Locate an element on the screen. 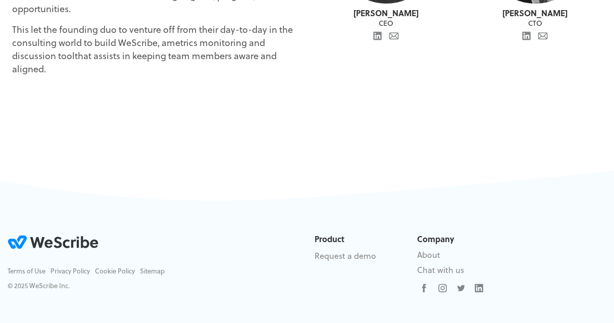  a: Chat with us is located at coordinates (441, 269).